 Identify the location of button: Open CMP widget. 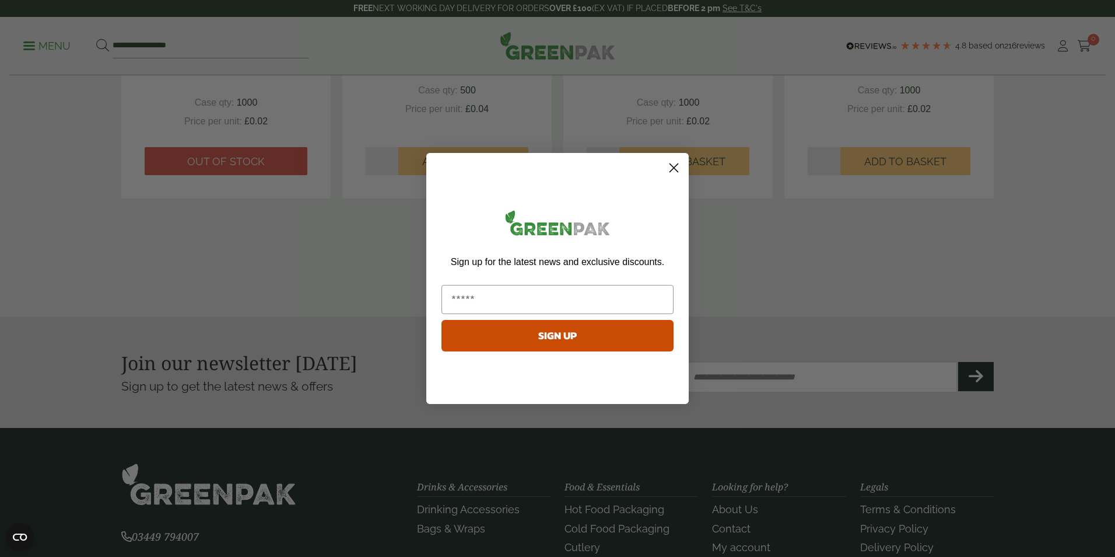
(20, 537).